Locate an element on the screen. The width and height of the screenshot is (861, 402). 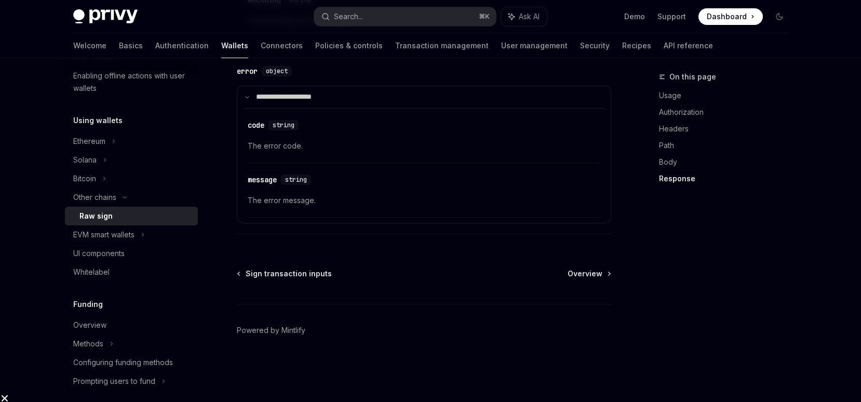
a: Dashboard is located at coordinates (731, 17).